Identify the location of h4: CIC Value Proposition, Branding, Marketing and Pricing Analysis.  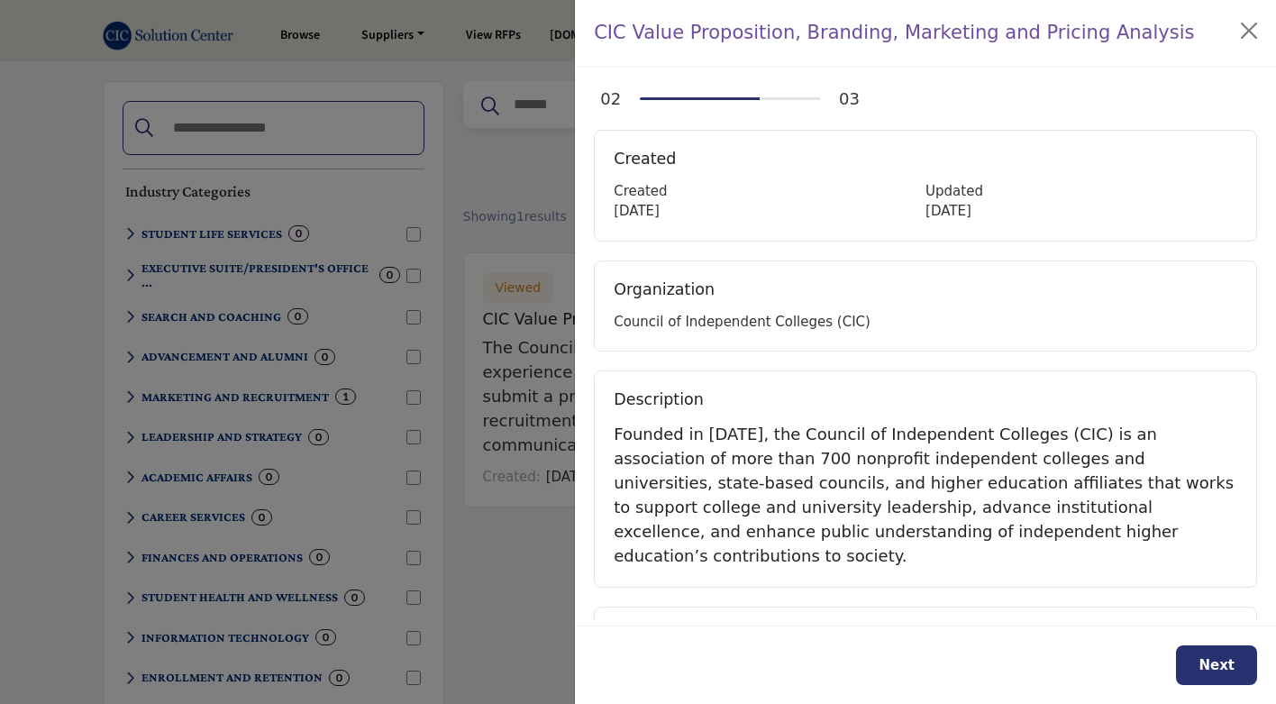
(894, 33).